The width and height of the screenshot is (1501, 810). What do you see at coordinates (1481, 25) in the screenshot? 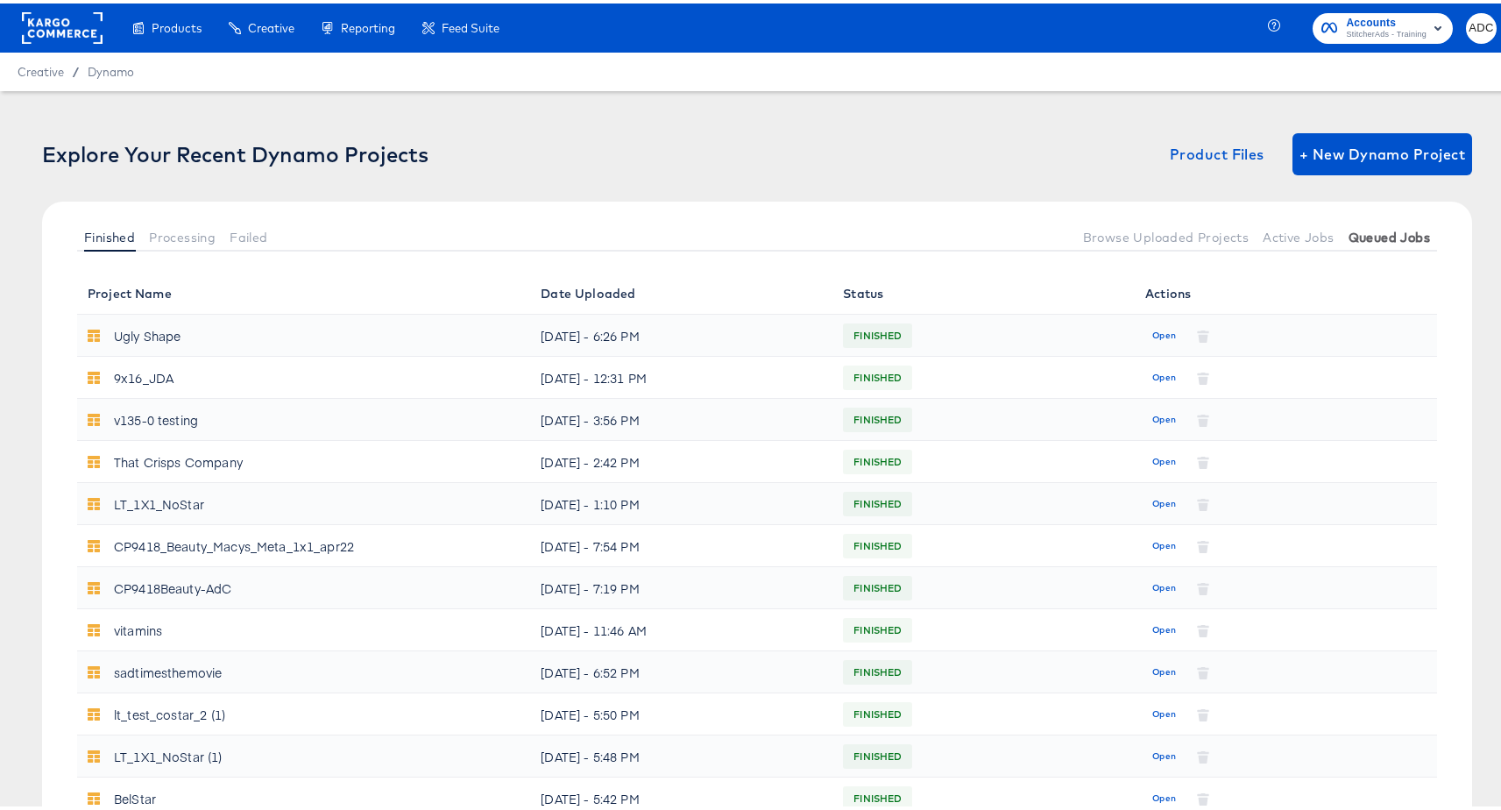
I see `span: ADC` at bounding box center [1481, 25].